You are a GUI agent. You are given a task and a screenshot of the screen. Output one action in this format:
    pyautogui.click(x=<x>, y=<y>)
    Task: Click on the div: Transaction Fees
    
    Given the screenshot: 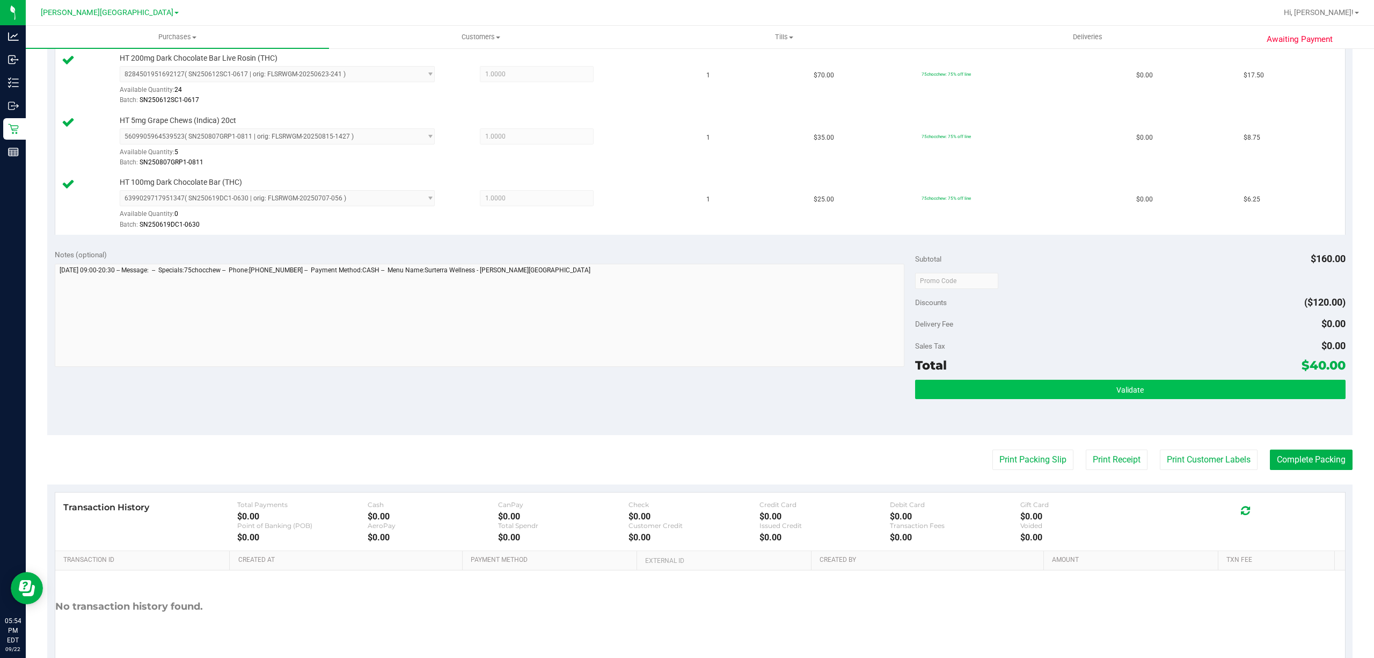 What is the action you would take?
    pyautogui.click(x=955, y=525)
    